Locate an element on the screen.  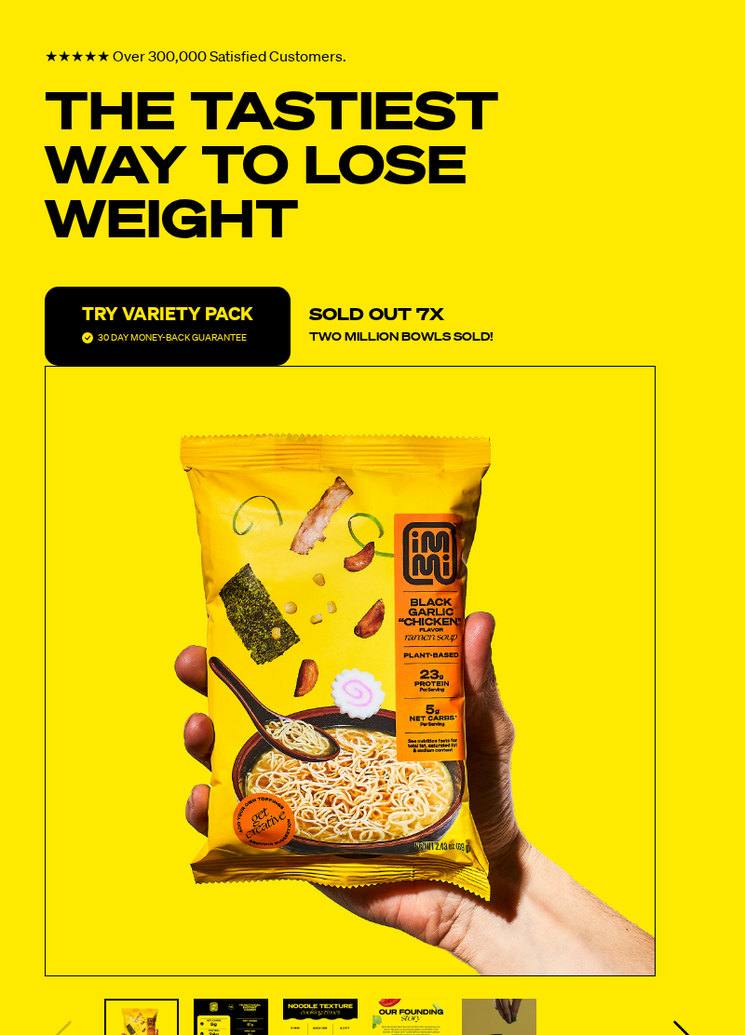
p: TRY VARIETY PACK is located at coordinates (168, 315).